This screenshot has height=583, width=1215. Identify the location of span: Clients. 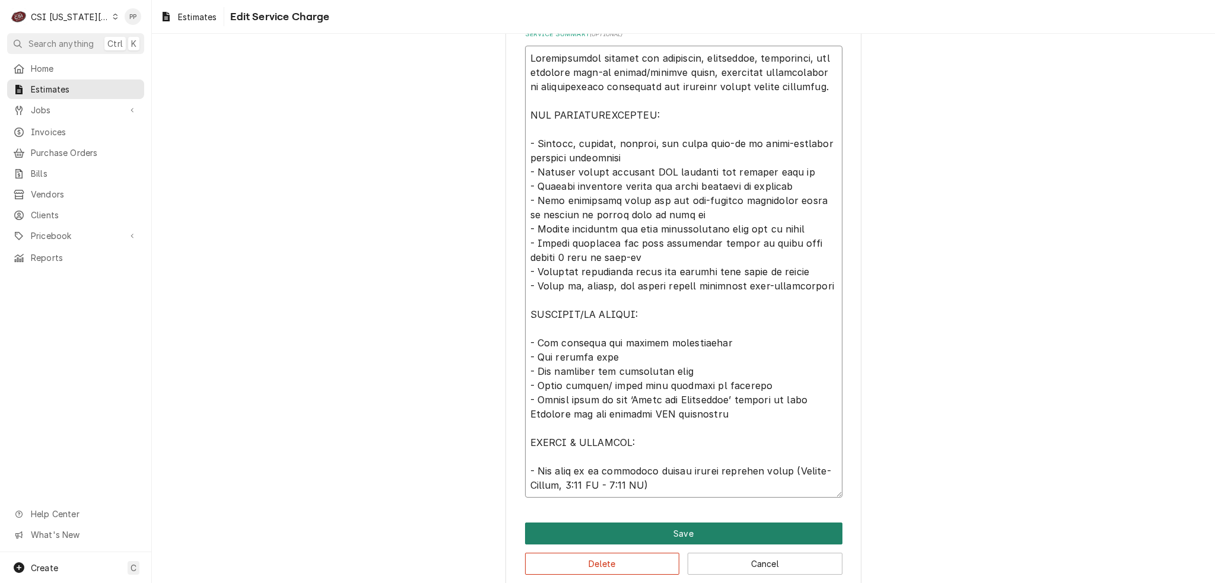
(84, 215).